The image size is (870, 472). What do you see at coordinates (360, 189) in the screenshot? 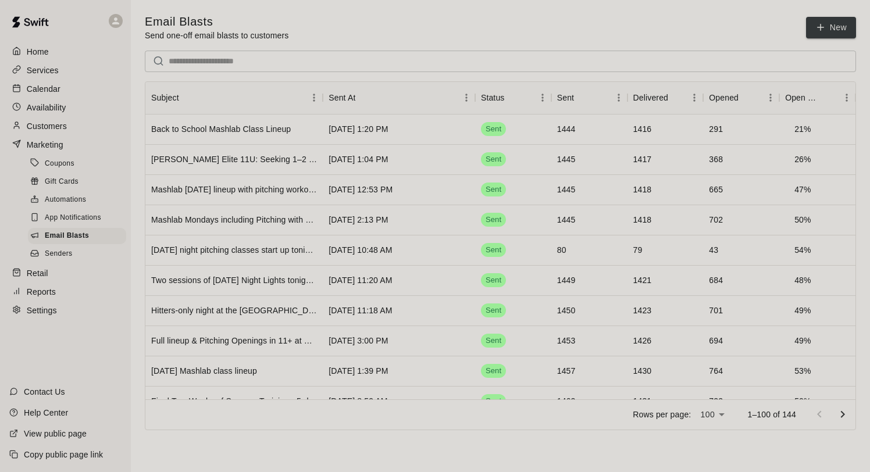
I see `div: Aug 11 2025, 12:53 PM` at bounding box center [360, 189].